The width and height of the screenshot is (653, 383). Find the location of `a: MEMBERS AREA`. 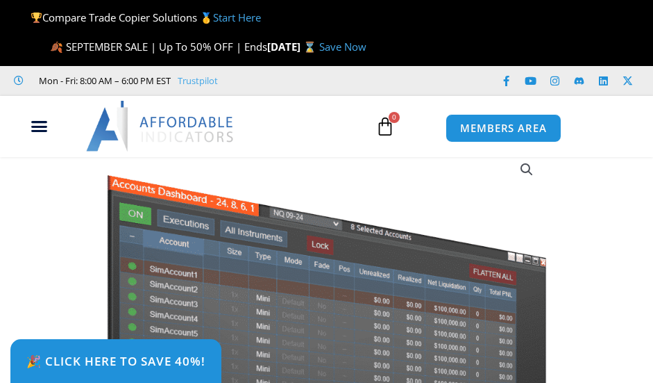

a: MEMBERS AREA is located at coordinates (503, 128).